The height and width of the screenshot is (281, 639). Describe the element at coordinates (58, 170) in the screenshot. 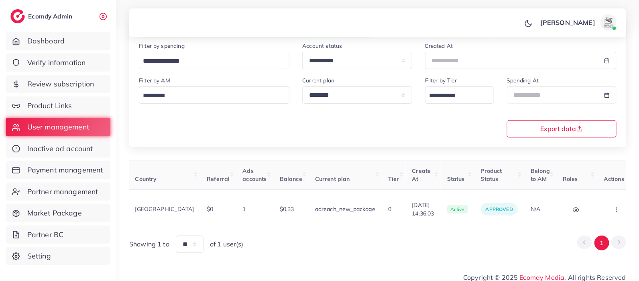

I see `a: Payment management` at that location.